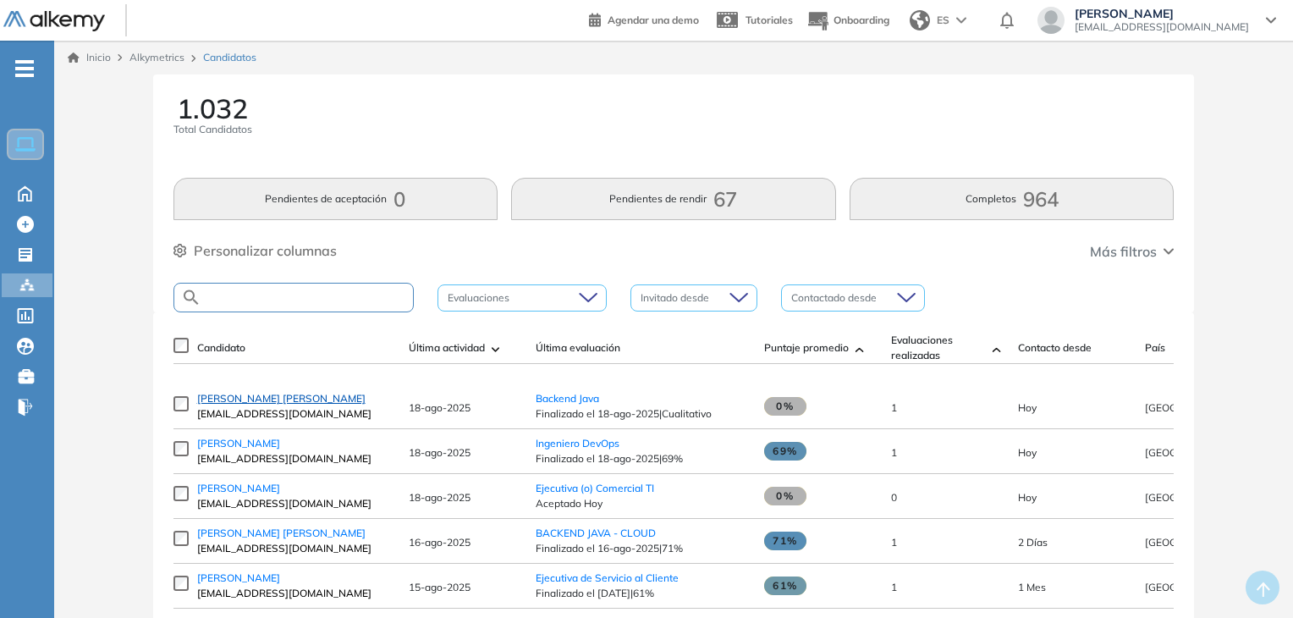 The width and height of the screenshot is (1293, 618). I want to click on span: Onboarding, so click(861, 19).